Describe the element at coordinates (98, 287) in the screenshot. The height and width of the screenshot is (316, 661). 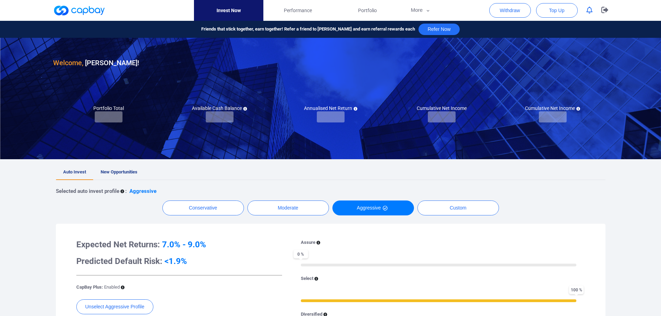
I see `p: CapBay Plus:` at that location.